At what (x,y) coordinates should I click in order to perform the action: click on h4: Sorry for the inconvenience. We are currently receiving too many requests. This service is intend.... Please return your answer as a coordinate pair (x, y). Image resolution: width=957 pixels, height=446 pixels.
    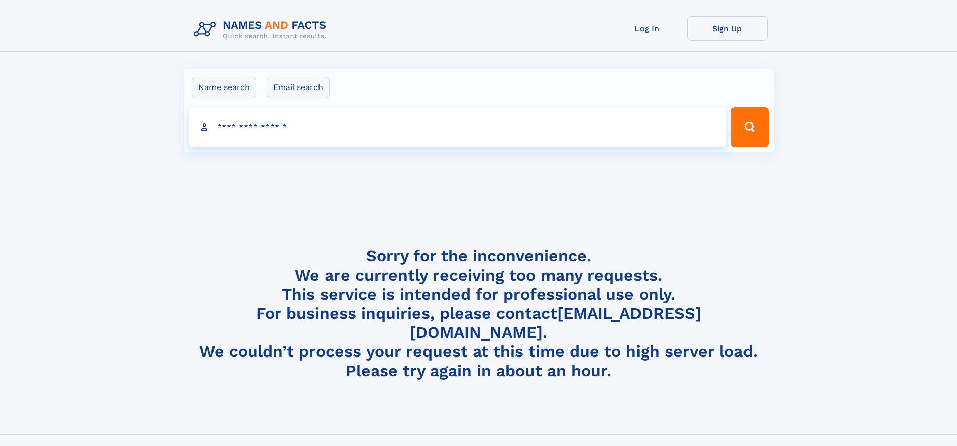
    Looking at the image, I should click on (479, 313).